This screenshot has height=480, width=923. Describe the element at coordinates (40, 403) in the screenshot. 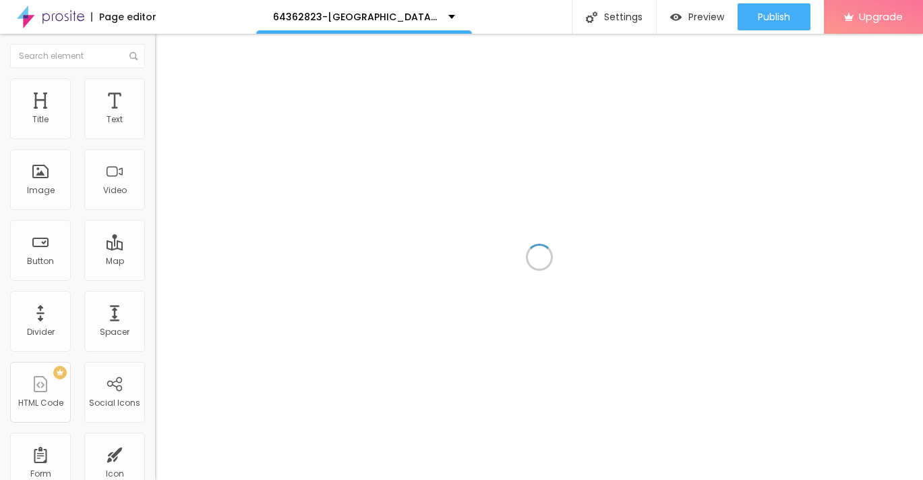

I see `div: HTML Code` at that location.